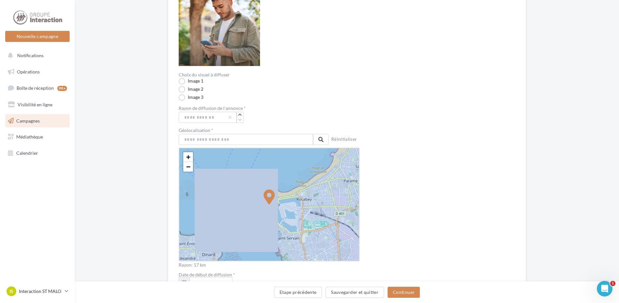 Image resolution: width=619 pixels, height=303 pixels. What do you see at coordinates (269, 265) in the screenshot?
I see `div: Rayon: 17 km` at bounding box center [269, 265].